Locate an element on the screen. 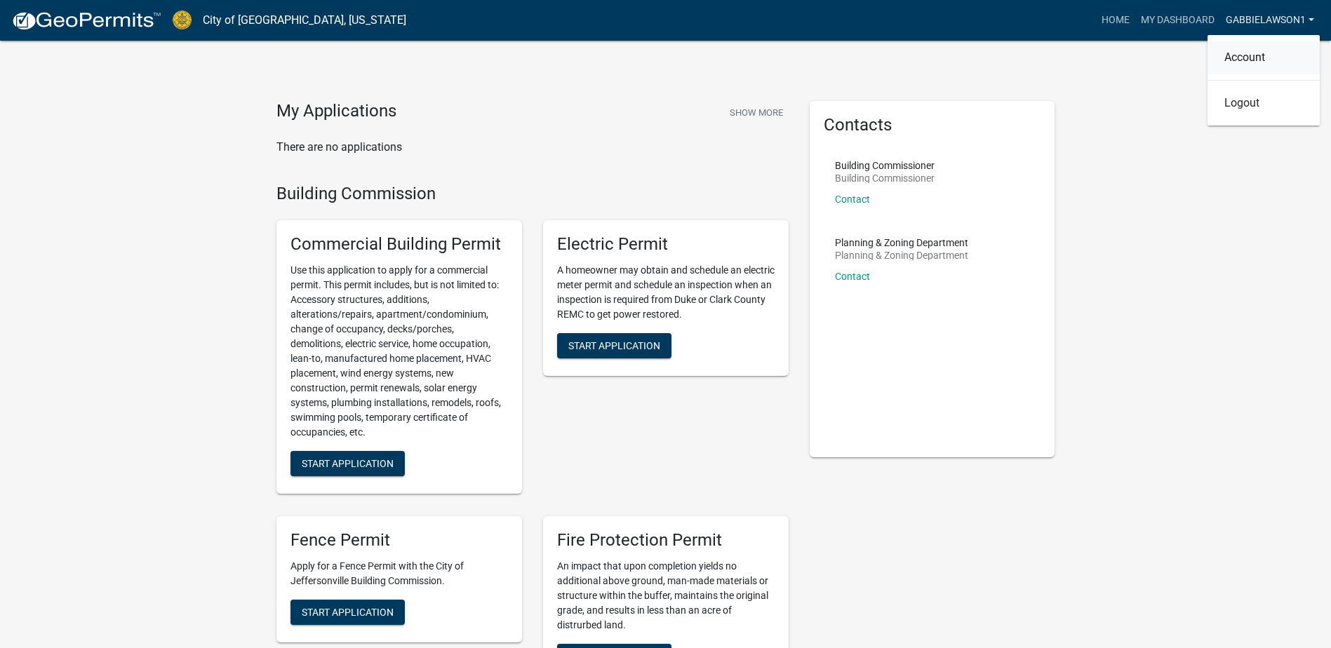  a: Account is located at coordinates (1264, 58).